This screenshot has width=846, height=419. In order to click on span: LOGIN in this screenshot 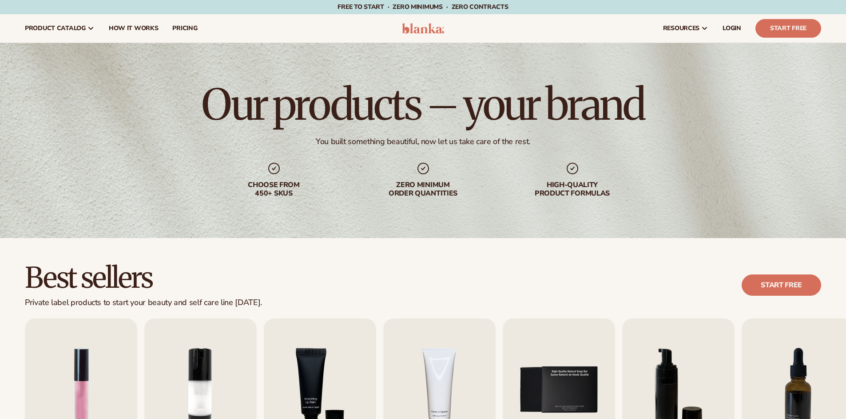, I will do `click(732, 28)`.